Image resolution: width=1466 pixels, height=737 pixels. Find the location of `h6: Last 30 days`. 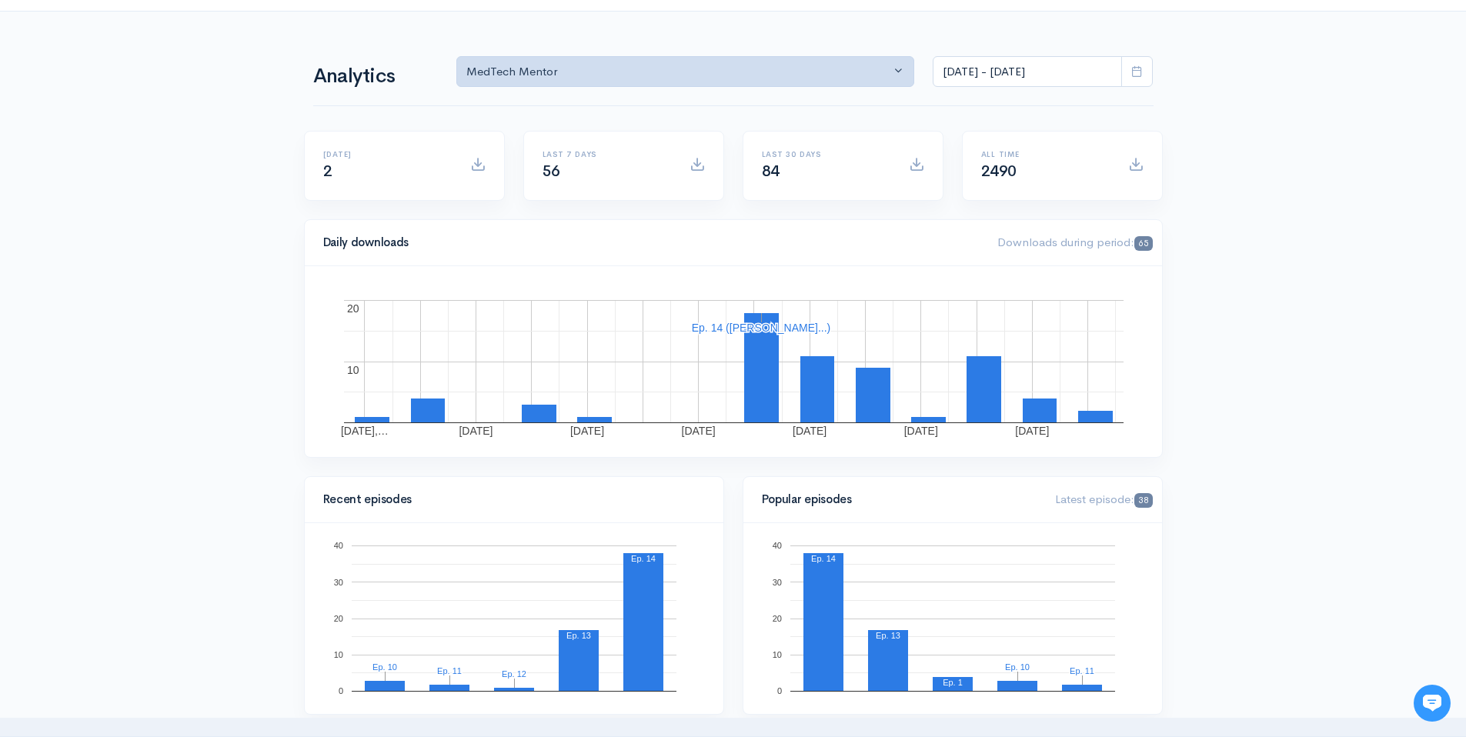

h6: Last 30 days is located at coordinates (826, 154).